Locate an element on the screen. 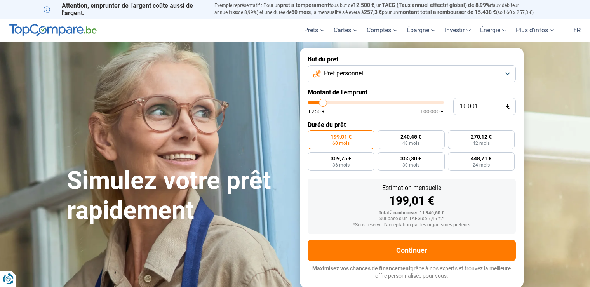 The height and width of the screenshot is (287, 590). span: montant total à rembourser de 15.438 € is located at coordinates (447, 12).